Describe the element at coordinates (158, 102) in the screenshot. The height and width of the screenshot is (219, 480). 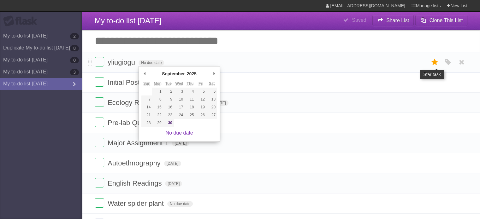
I see `span: Ecology Reading plus Questions` at that location.